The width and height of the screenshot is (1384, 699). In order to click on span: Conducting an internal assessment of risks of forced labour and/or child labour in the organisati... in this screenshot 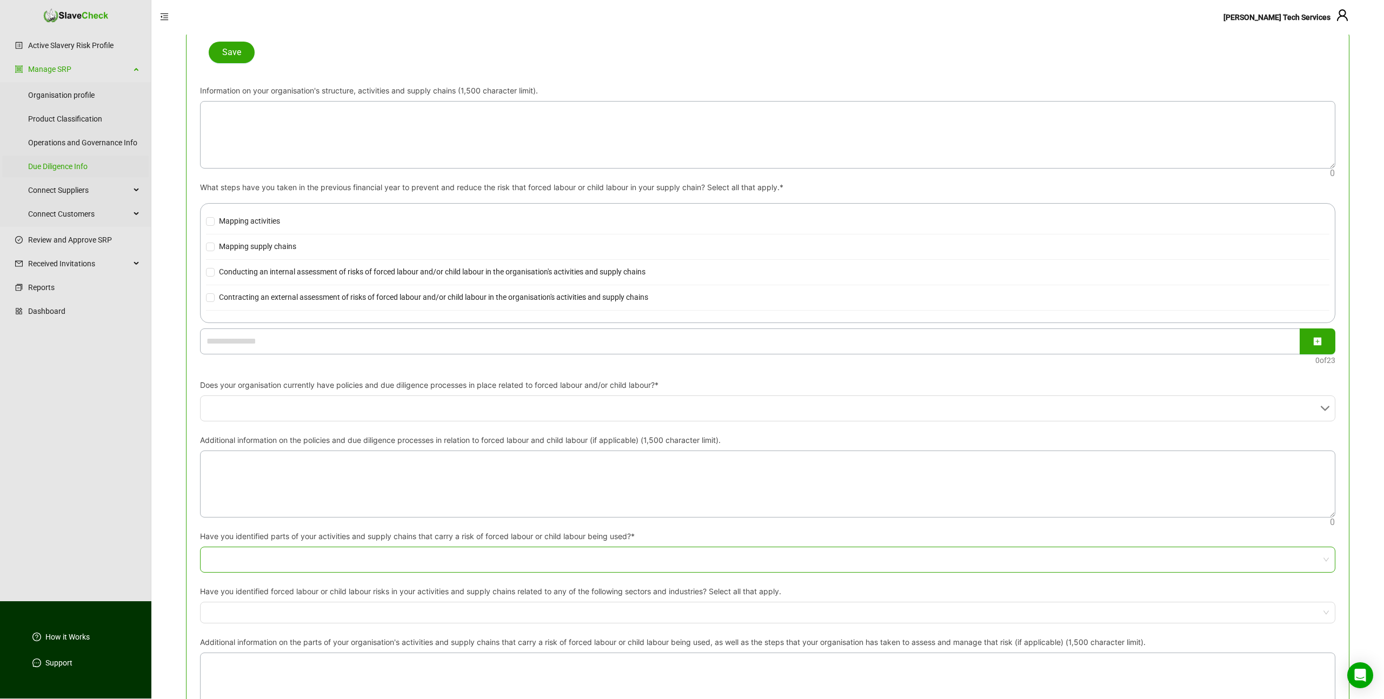, I will do `click(432, 272)`.